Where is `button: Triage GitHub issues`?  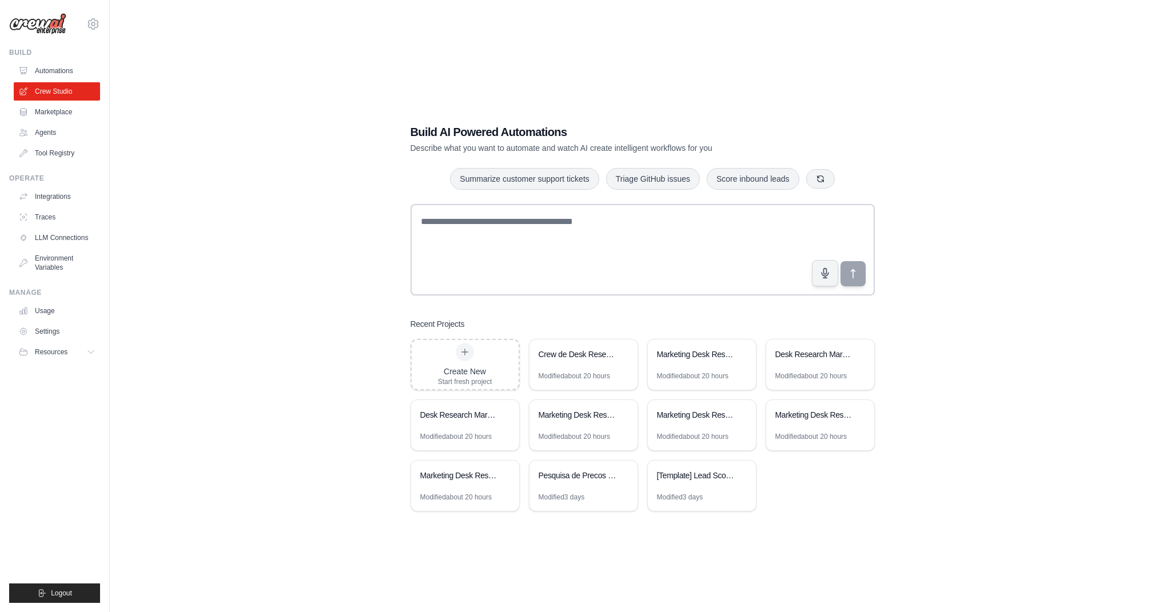 button: Triage GitHub issues is located at coordinates (653, 179).